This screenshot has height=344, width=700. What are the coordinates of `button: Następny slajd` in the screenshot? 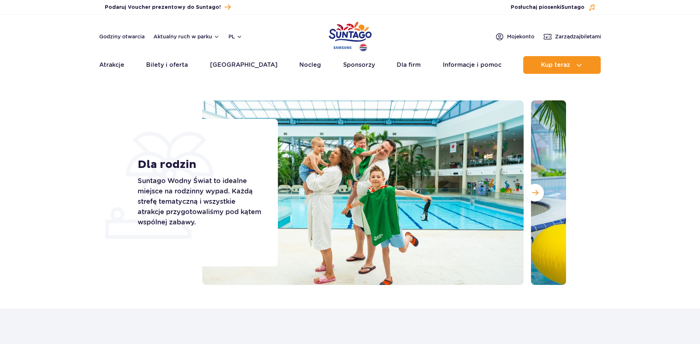 It's located at (535, 193).